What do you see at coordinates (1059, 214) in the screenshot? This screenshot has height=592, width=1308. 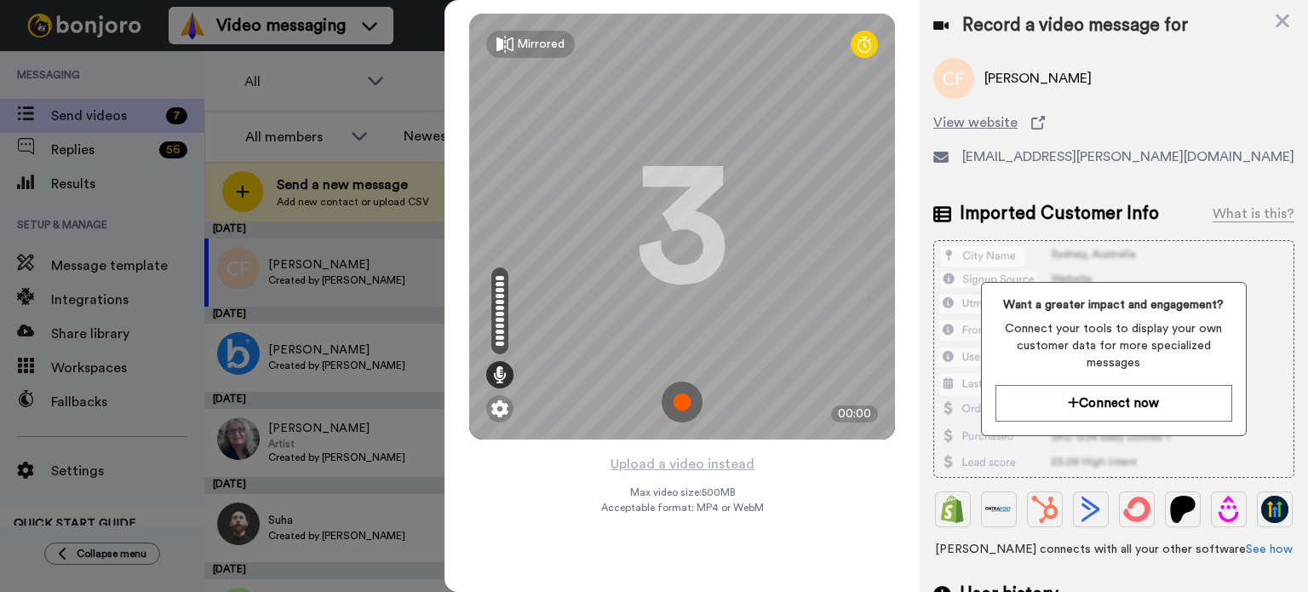 I see `span: Imported Customer Info` at bounding box center [1059, 214].